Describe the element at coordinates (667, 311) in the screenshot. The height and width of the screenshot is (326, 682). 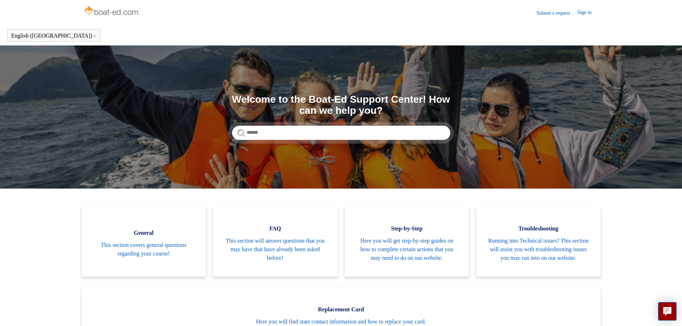
I see `div: Live chat` at that location.